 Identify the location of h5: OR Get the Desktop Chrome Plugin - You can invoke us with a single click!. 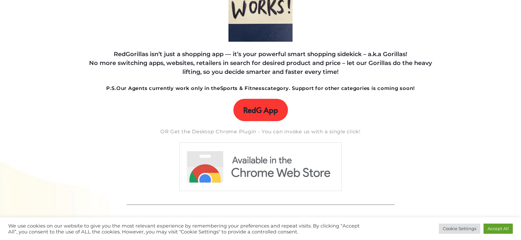
(261, 132).